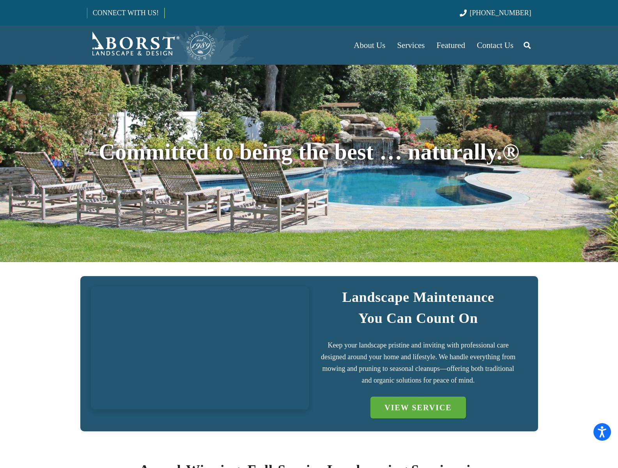  Describe the element at coordinates (418, 297) in the screenshot. I see `strong: Landscape Maintenance` at that location.